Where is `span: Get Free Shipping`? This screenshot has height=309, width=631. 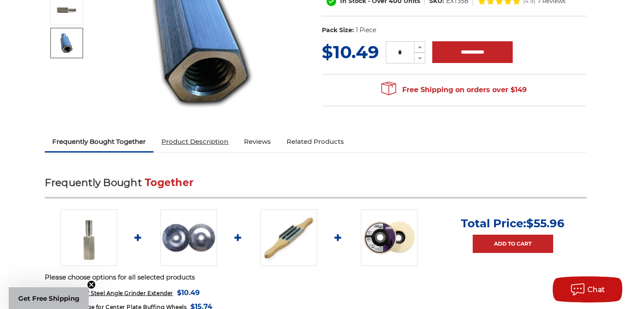
span: Get Free Shipping is located at coordinates (49, 298).